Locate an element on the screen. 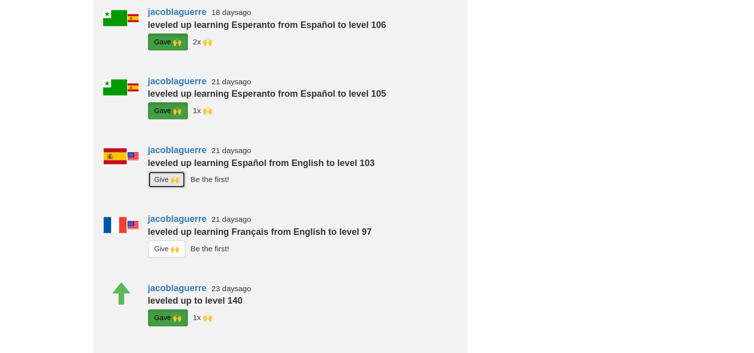 The width and height of the screenshot is (754, 353). strong: leveled up to level 140 is located at coordinates (195, 301).